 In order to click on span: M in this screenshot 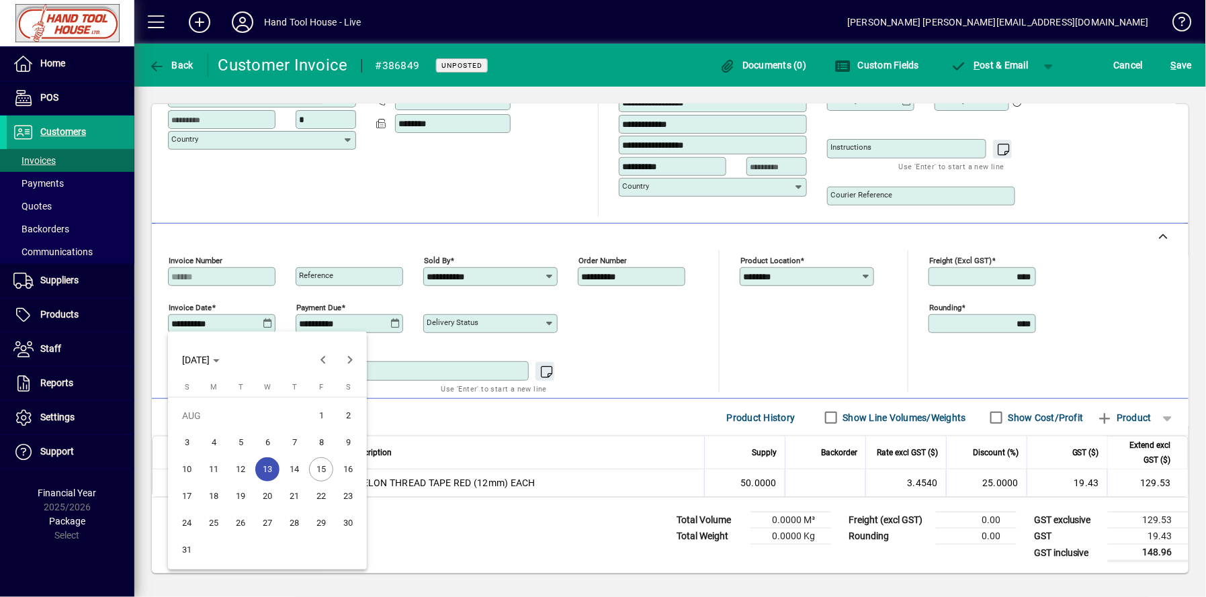, I will do `click(214, 387)`.